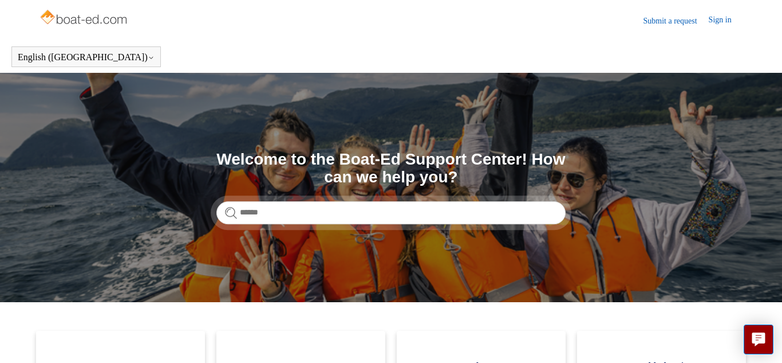 The height and width of the screenshot is (363, 782). What do you see at coordinates (391, 213) in the screenshot?
I see `input: Search` at bounding box center [391, 213].